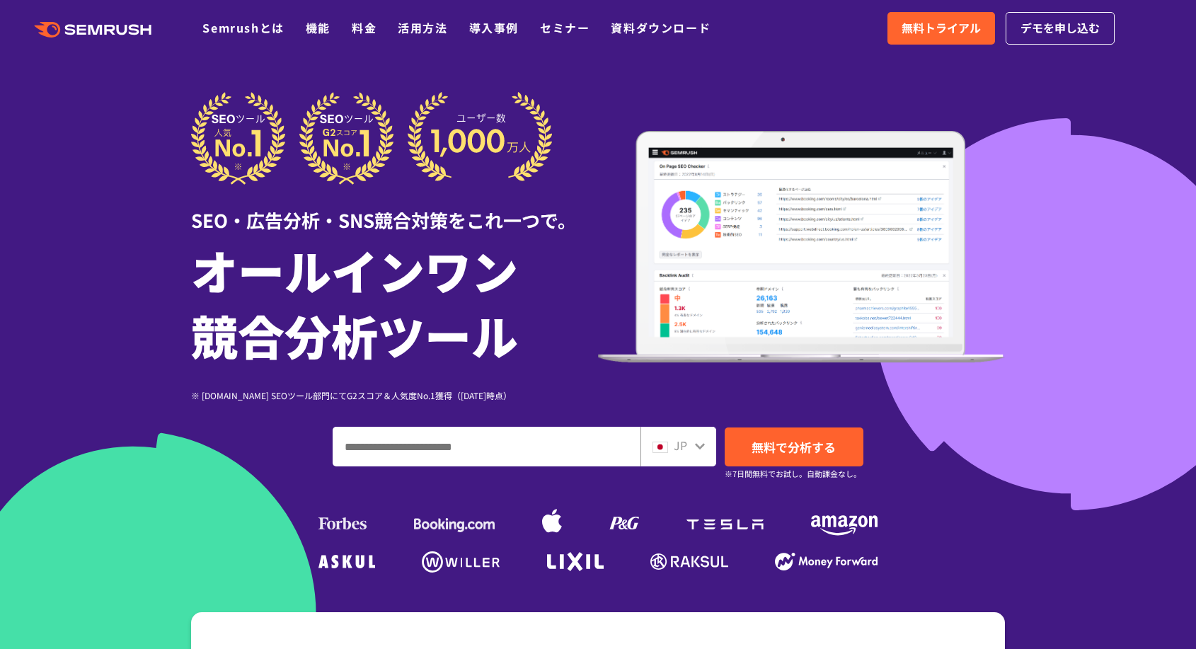  What do you see at coordinates (1060, 28) in the screenshot?
I see `a: デモを申し込む` at bounding box center [1060, 28].